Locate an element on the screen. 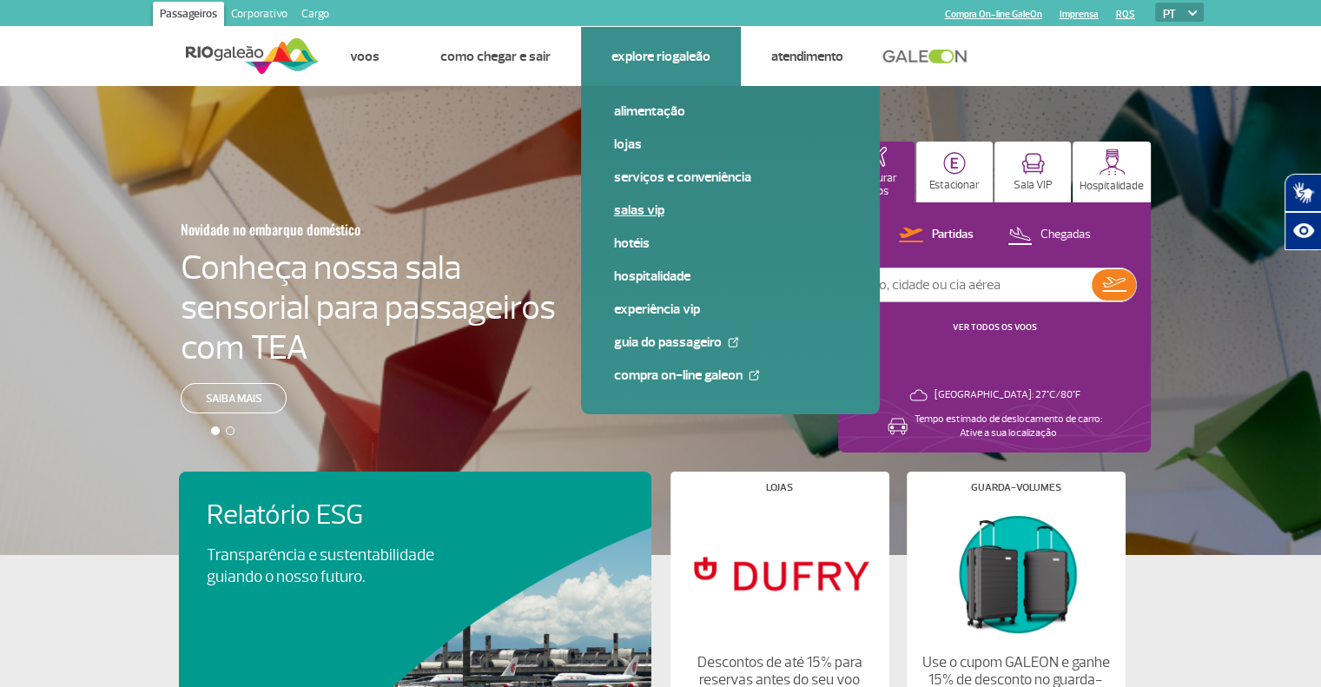 The image size is (1321, 687). a: Experiência VIP is located at coordinates (730, 309).